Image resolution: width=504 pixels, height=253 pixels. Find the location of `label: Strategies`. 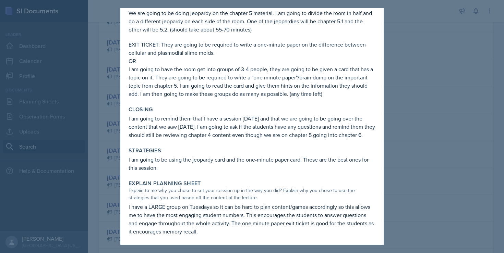

label: Strategies is located at coordinates (145, 151).